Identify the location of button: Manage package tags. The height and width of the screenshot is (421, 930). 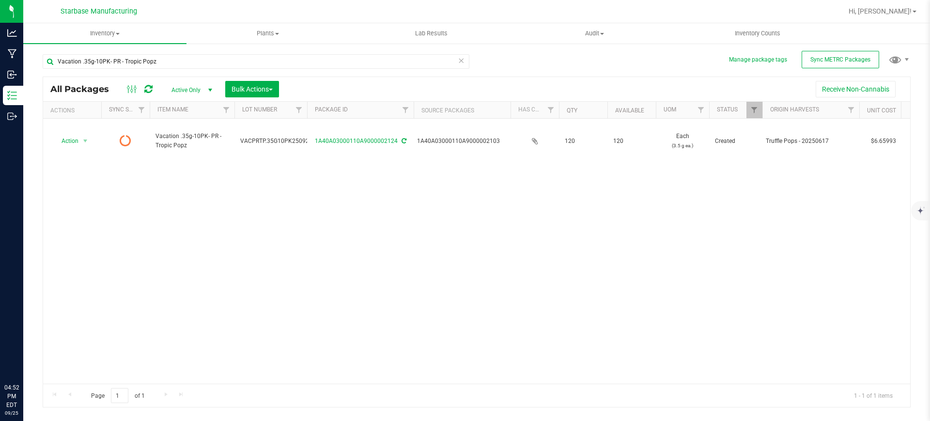
(758, 60).